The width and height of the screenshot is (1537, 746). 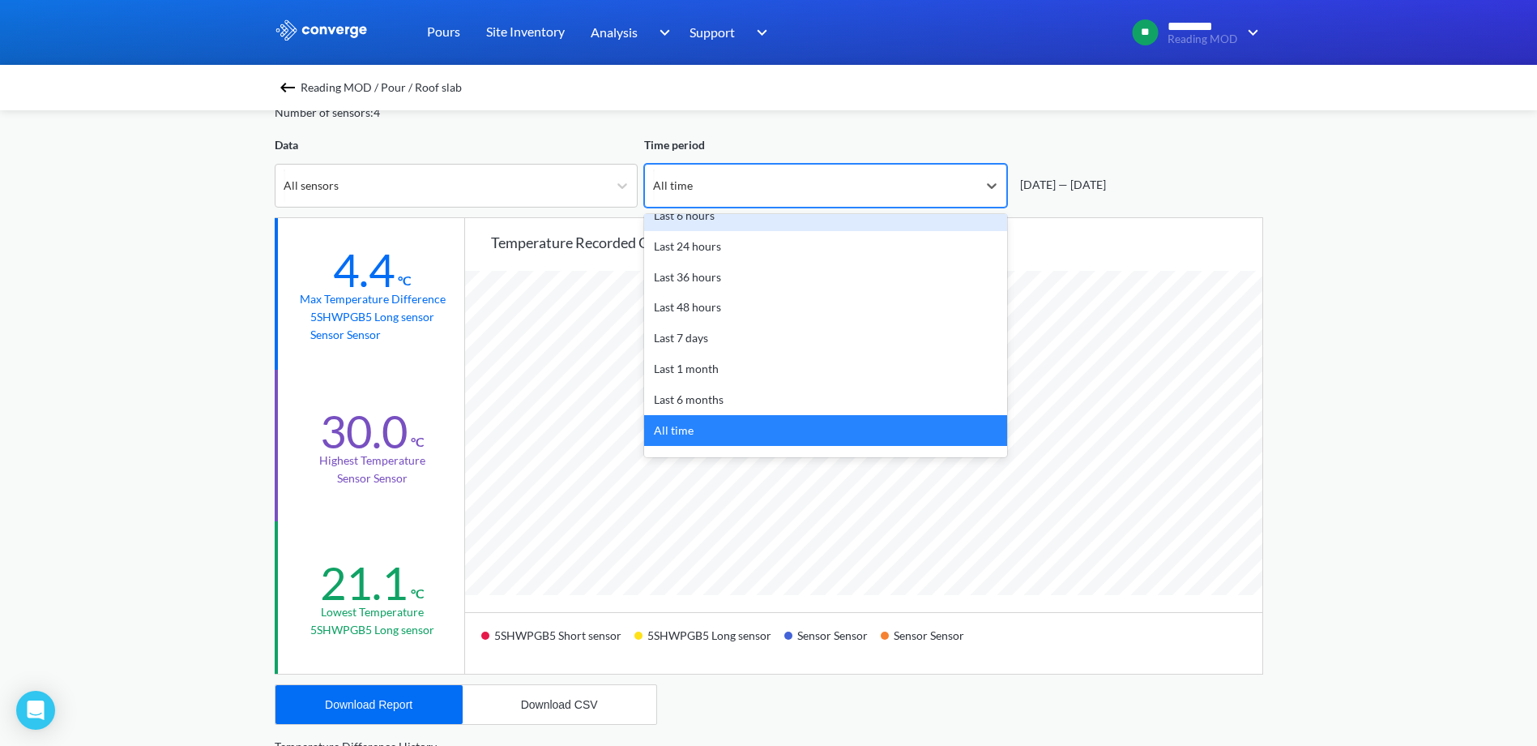 What do you see at coordinates (369, 704) in the screenshot?
I see `button: Download Report` at bounding box center [369, 704].